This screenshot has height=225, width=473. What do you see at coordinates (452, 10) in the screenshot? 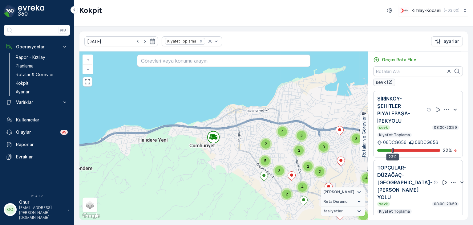
I see `p: ( +03:00 )` at bounding box center [452, 10].